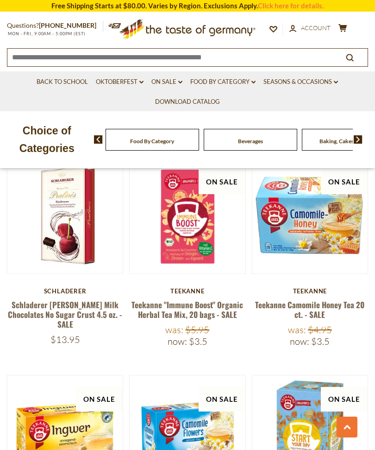 This screenshot has width=375, height=450. I want to click on img: previous arrow, so click(98, 139).